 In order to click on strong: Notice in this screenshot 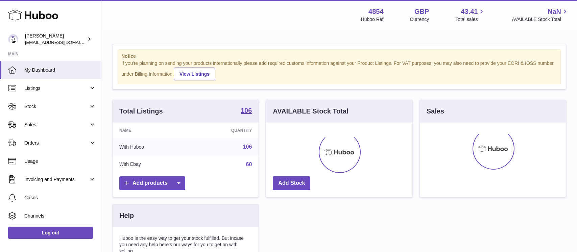, I will do `click(339, 56)`.